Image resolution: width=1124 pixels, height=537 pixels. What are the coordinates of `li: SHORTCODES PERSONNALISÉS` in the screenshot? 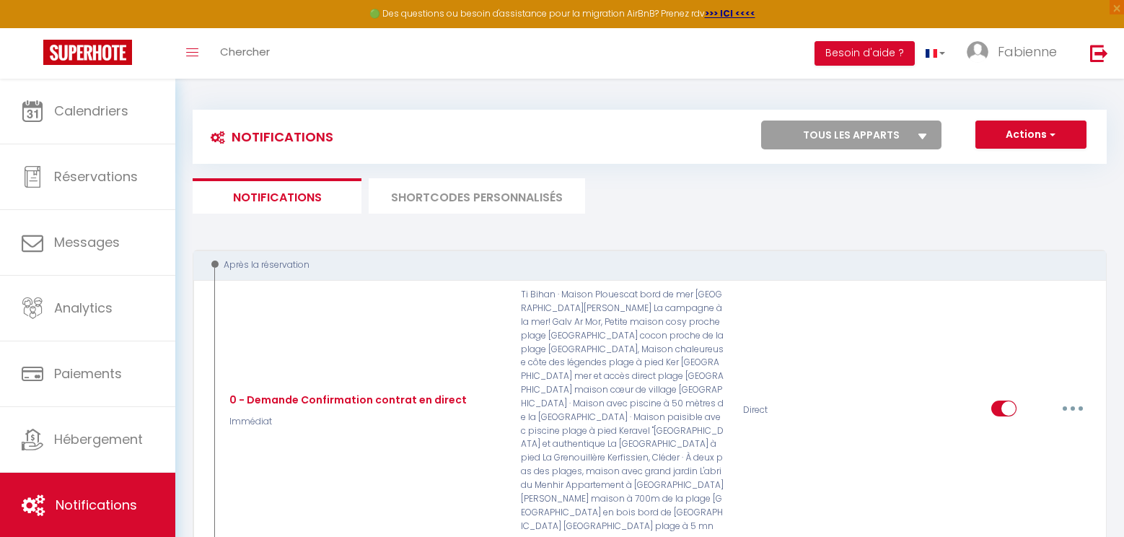 It's located at (477, 195).